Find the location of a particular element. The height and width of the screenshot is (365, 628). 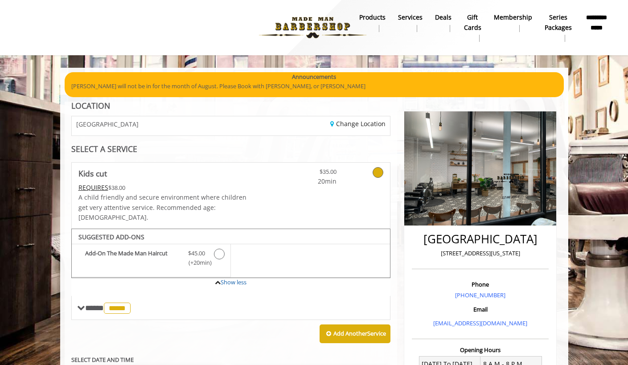

b: Add Another Service is located at coordinates (360, 334).